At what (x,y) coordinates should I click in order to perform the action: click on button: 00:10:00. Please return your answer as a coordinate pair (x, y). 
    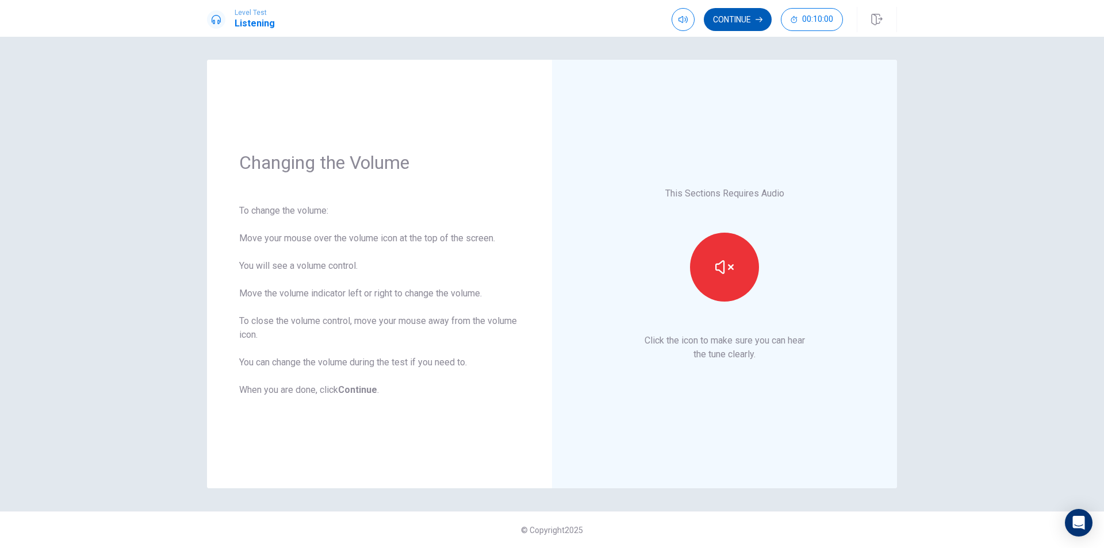
    Looking at the image, I should click on (812, 20).